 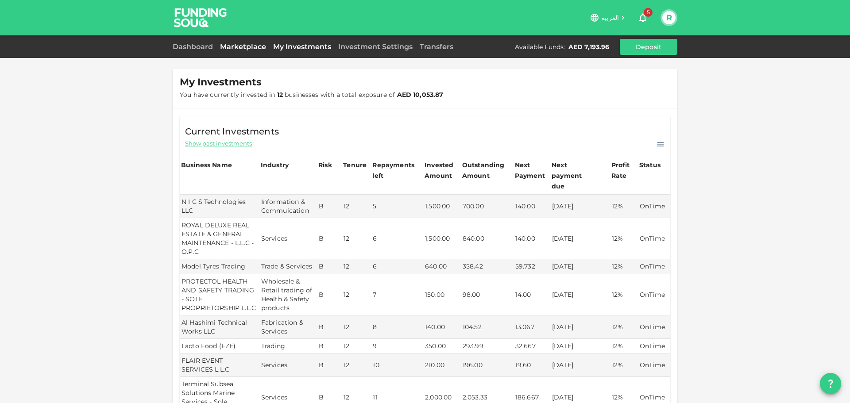 I want to click on td: 5, so click(x=397, y=206).